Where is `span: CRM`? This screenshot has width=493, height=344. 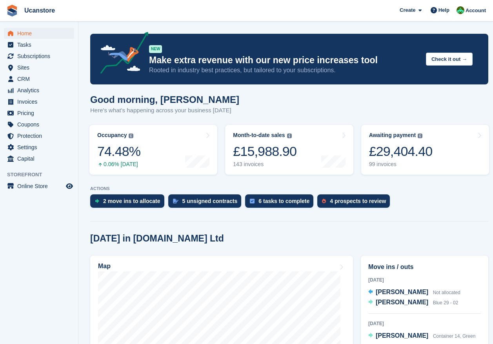 span: CRM is located at coordinates (41, 79).